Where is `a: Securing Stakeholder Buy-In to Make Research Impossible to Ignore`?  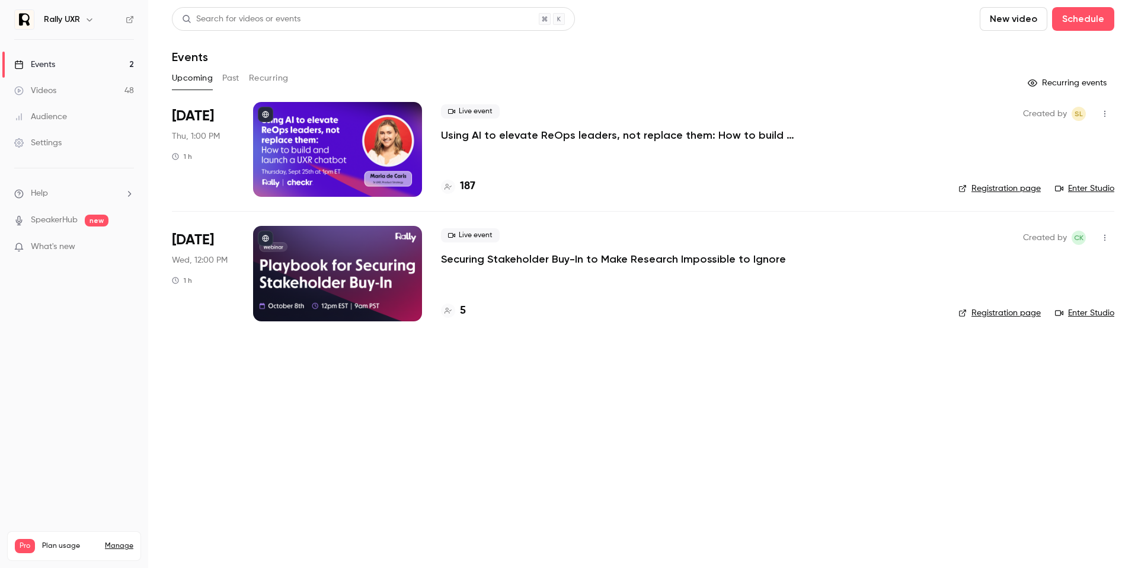 a: Securing Stakeholder Buy-In to Make Research Impossible to Ignore is located at coordinates (614, 259).